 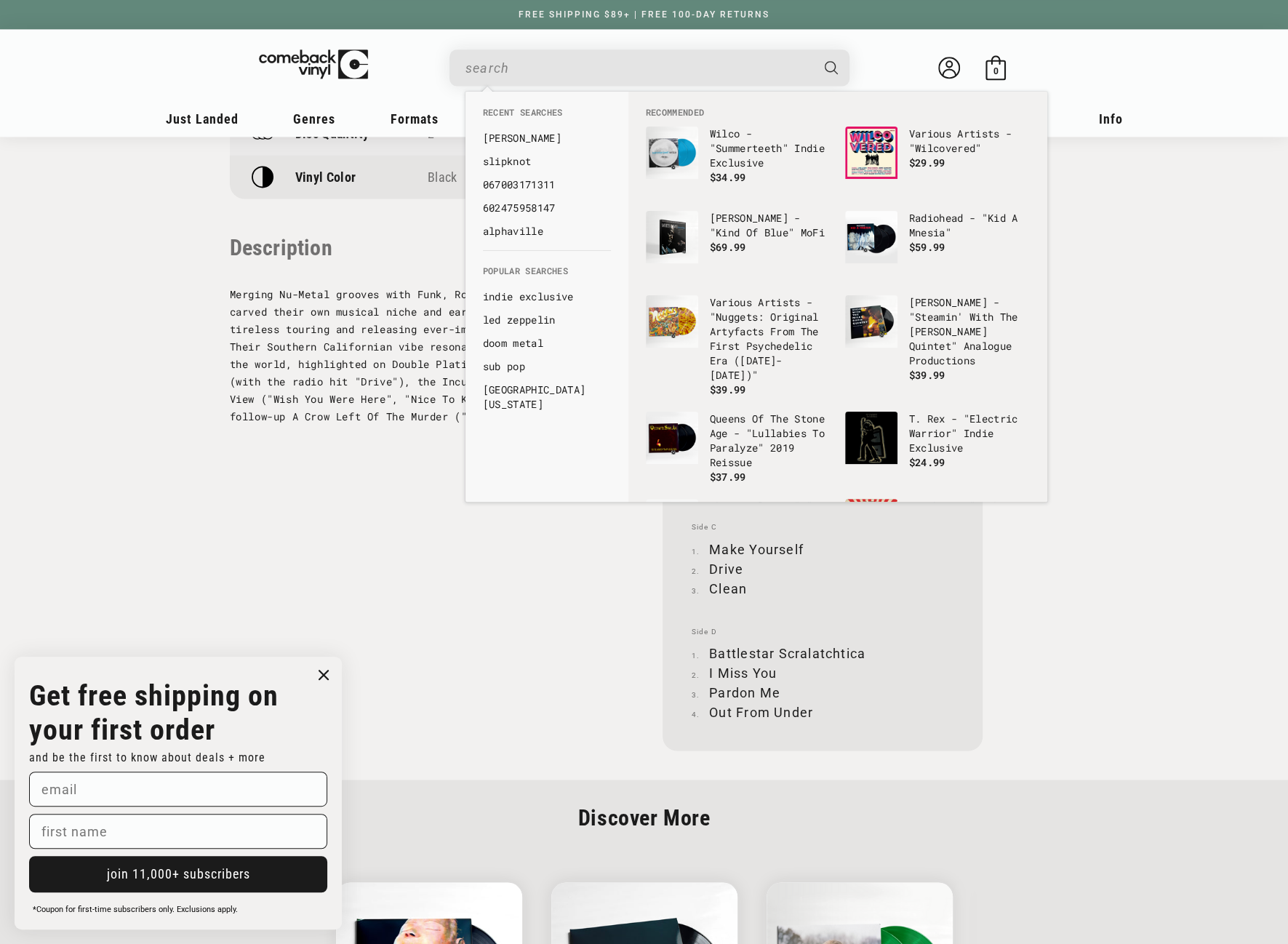 What do you see at coordinates (770, 149) in the screenshot?
I see `p: Wilco - "Summerteeth" Indie Exclusive` at bounding box center [770, 149].